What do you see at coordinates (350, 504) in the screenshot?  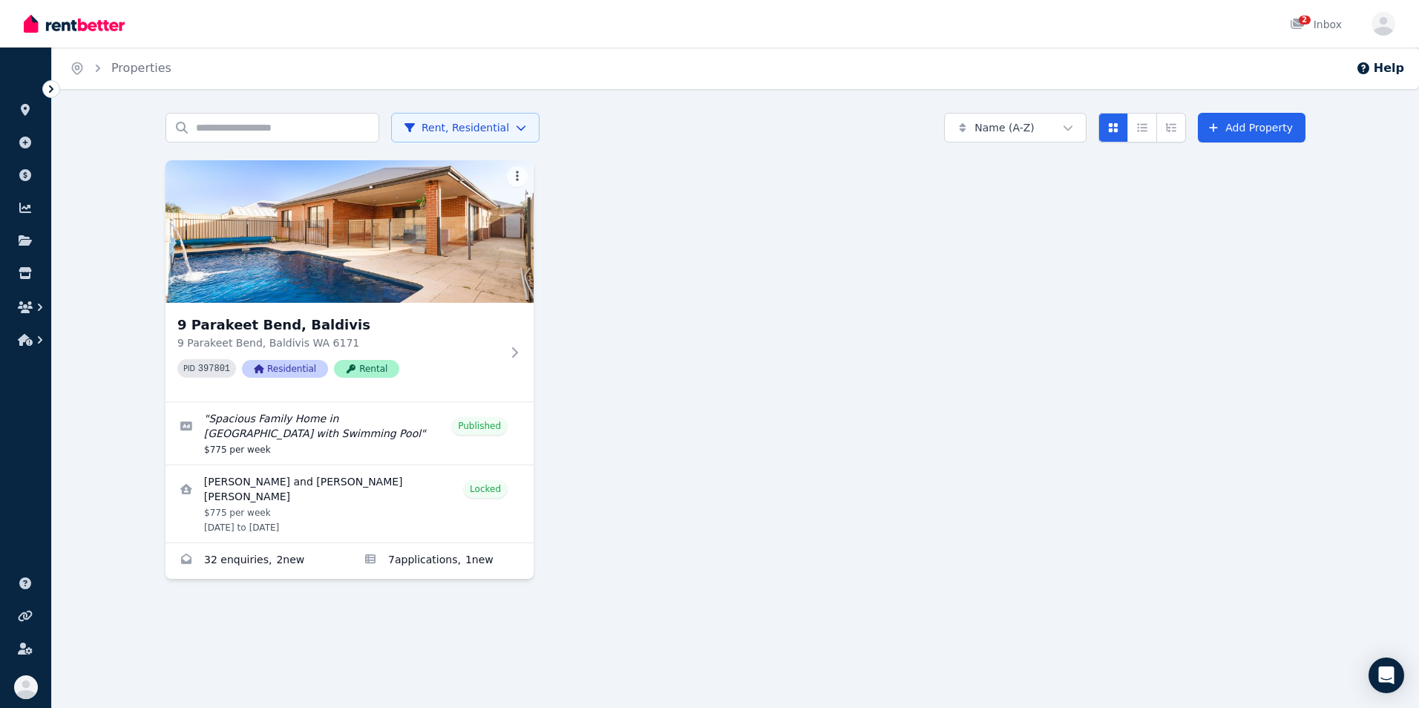 I see `a: View details for Fiona Elliot and ROSS MACGREGOR ELLIOT` at bounding box center [350, 504].